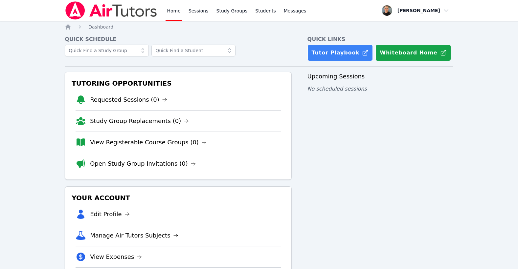 The width and height of the screenshot is (518, 269). Describe the element at coordinates (178, 198) in the screenshot. I see `h3: Your Account` at that location.